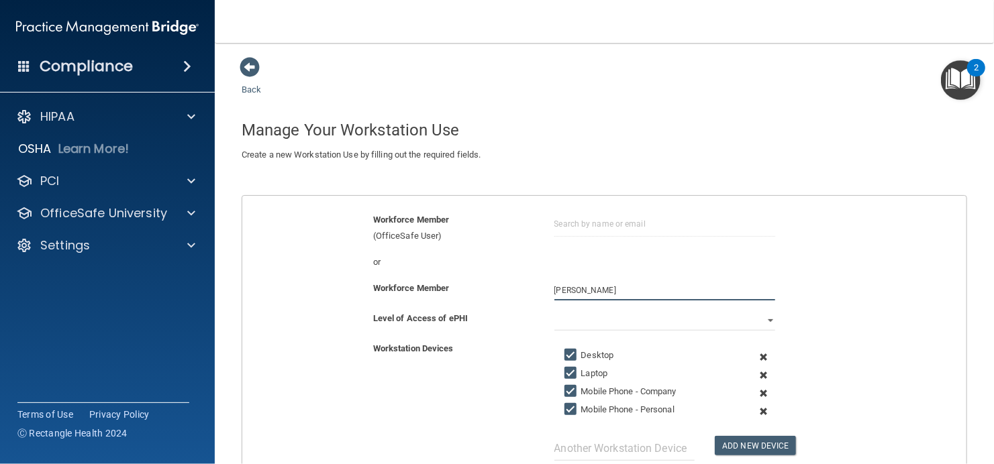 This screenshot has width=994, height=464. I want to click on b: Workstation Devices, so click(413, 348).